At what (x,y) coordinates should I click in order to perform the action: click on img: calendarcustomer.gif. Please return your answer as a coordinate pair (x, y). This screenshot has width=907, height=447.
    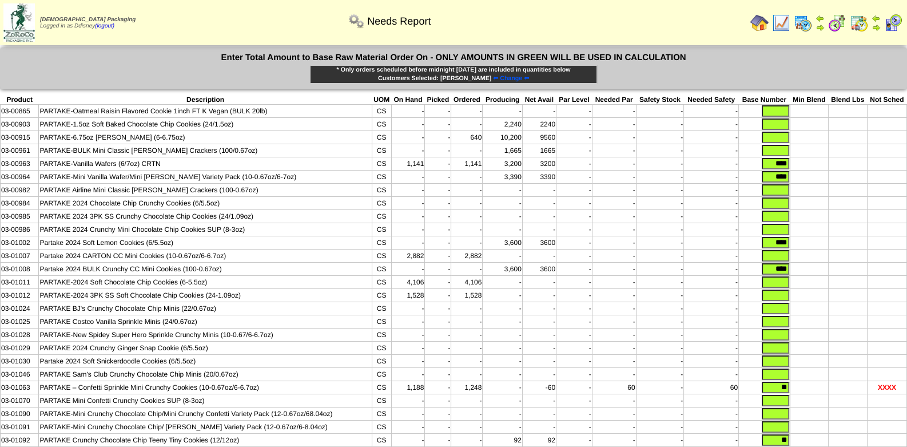
    Looking at the image, I should click on (893, 23).